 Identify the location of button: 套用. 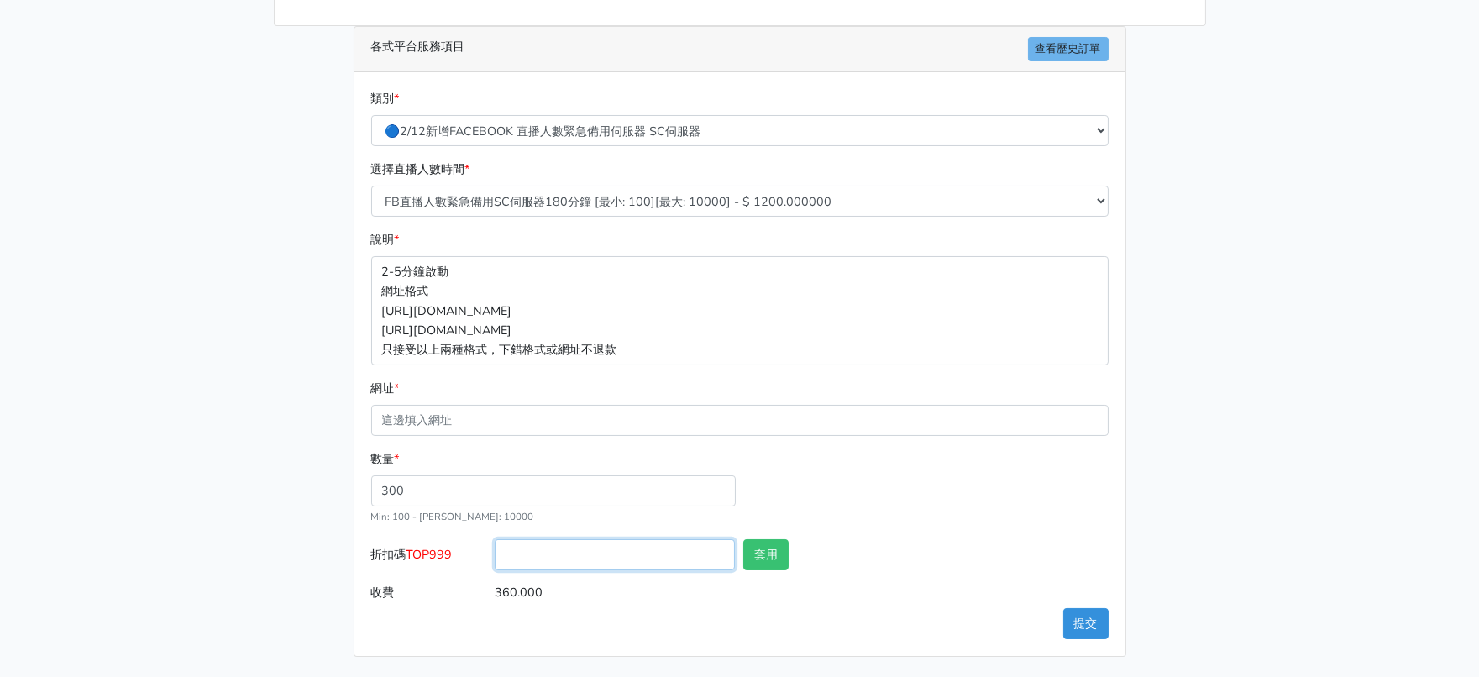
(766, 554).